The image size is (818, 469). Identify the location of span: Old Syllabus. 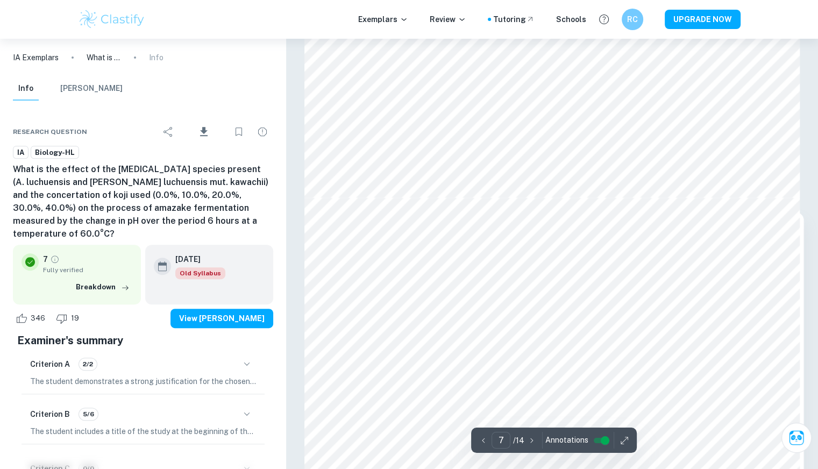
(200, 273).